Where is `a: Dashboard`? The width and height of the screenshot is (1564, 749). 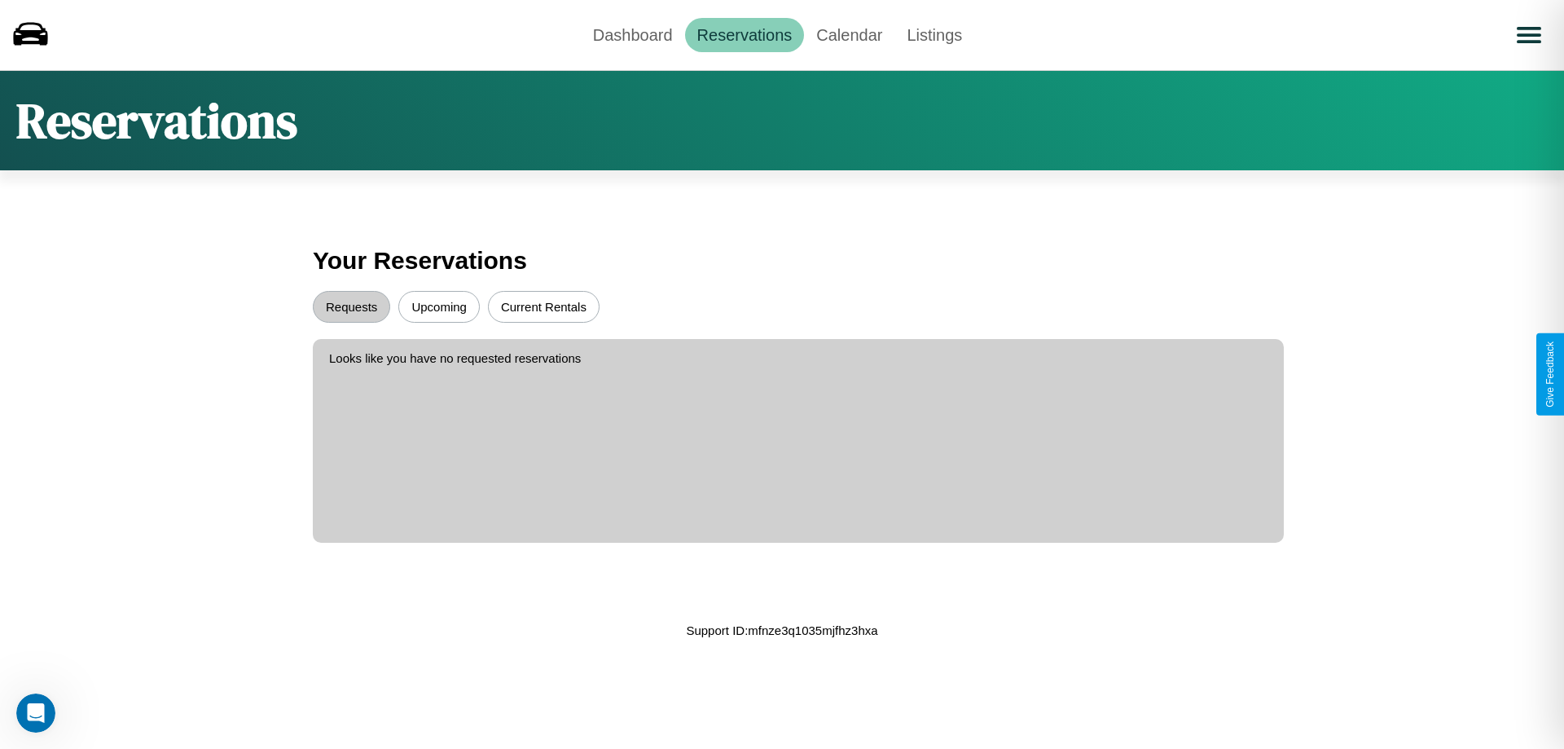 a: Dashboard is located at coordinates (633, 35).